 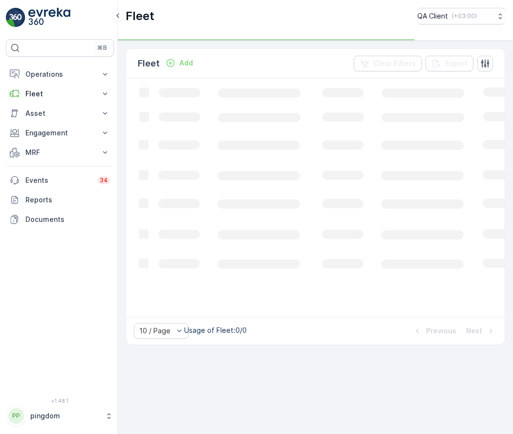 I want to click on button: Operations, so click(x=60, y=74).